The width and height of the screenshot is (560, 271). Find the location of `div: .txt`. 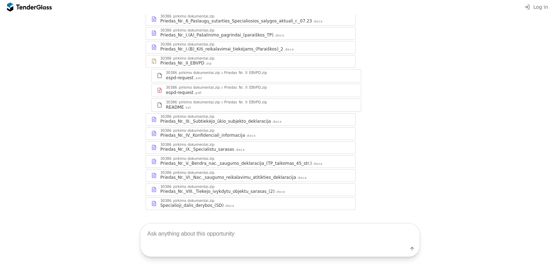

div: .txt is located at coordinates (188, 107).